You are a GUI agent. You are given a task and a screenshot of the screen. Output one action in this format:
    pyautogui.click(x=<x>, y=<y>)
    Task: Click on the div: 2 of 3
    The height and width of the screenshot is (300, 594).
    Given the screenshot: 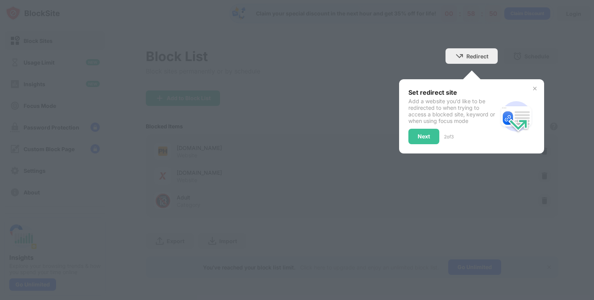 What is the action you would take?
    pyautogui.click(x=448, y=136)
    